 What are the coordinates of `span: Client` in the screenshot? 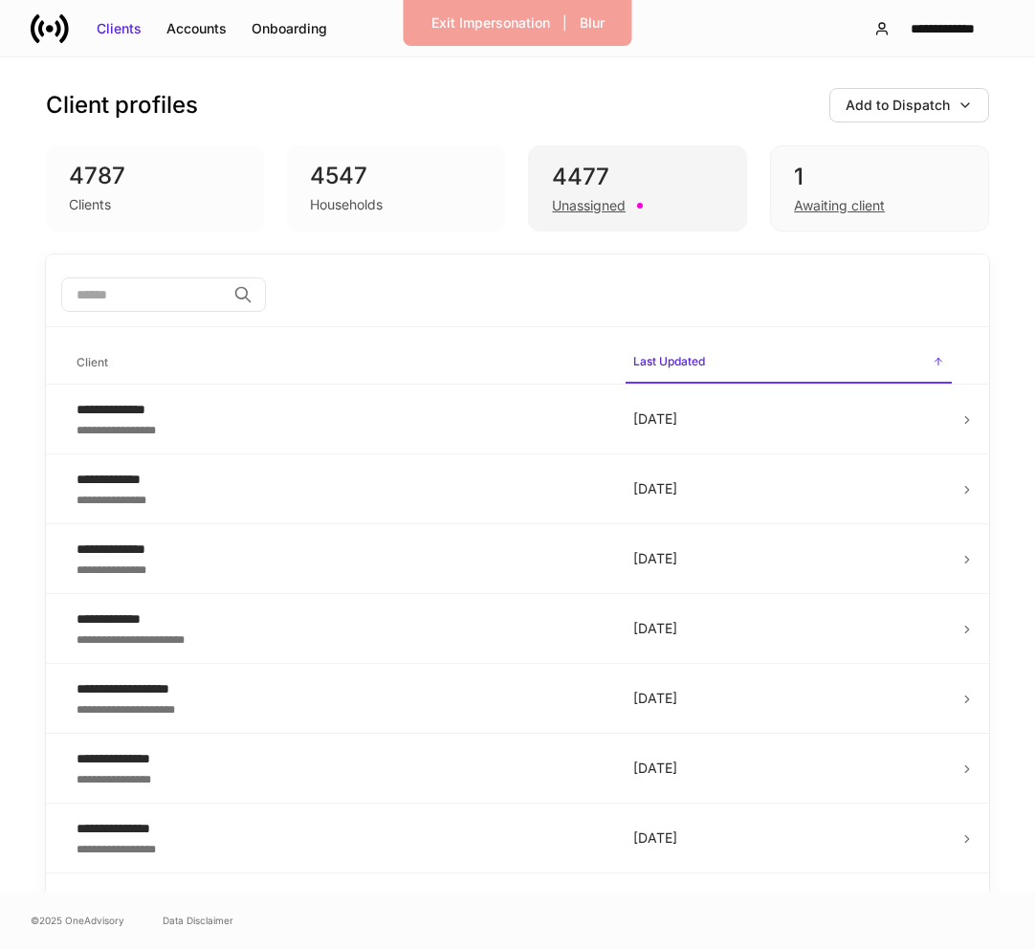 It's located at (340, 363).